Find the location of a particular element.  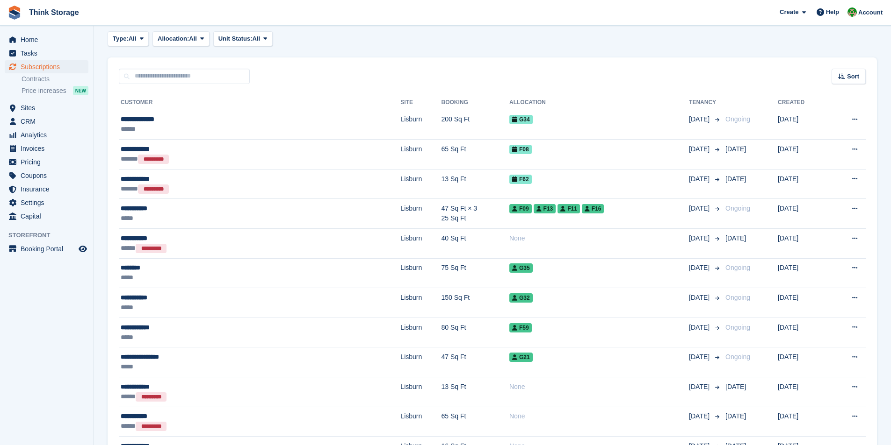

span: G34 is located at coordinates (521, 120).